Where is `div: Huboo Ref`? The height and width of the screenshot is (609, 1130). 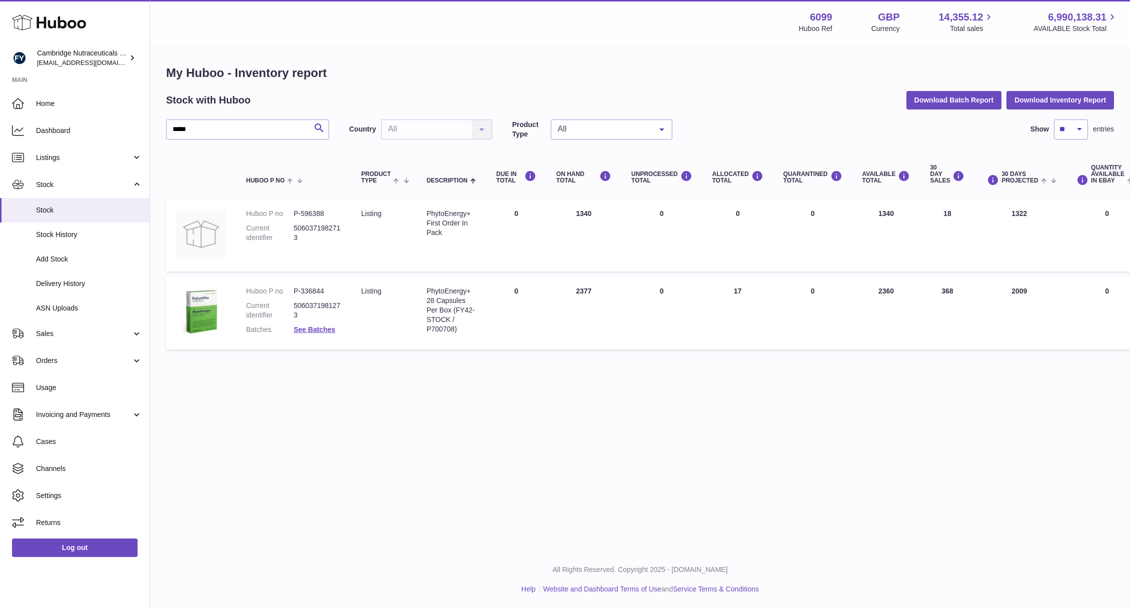 div: Huboo Ref is located at coordinates (816, 29).